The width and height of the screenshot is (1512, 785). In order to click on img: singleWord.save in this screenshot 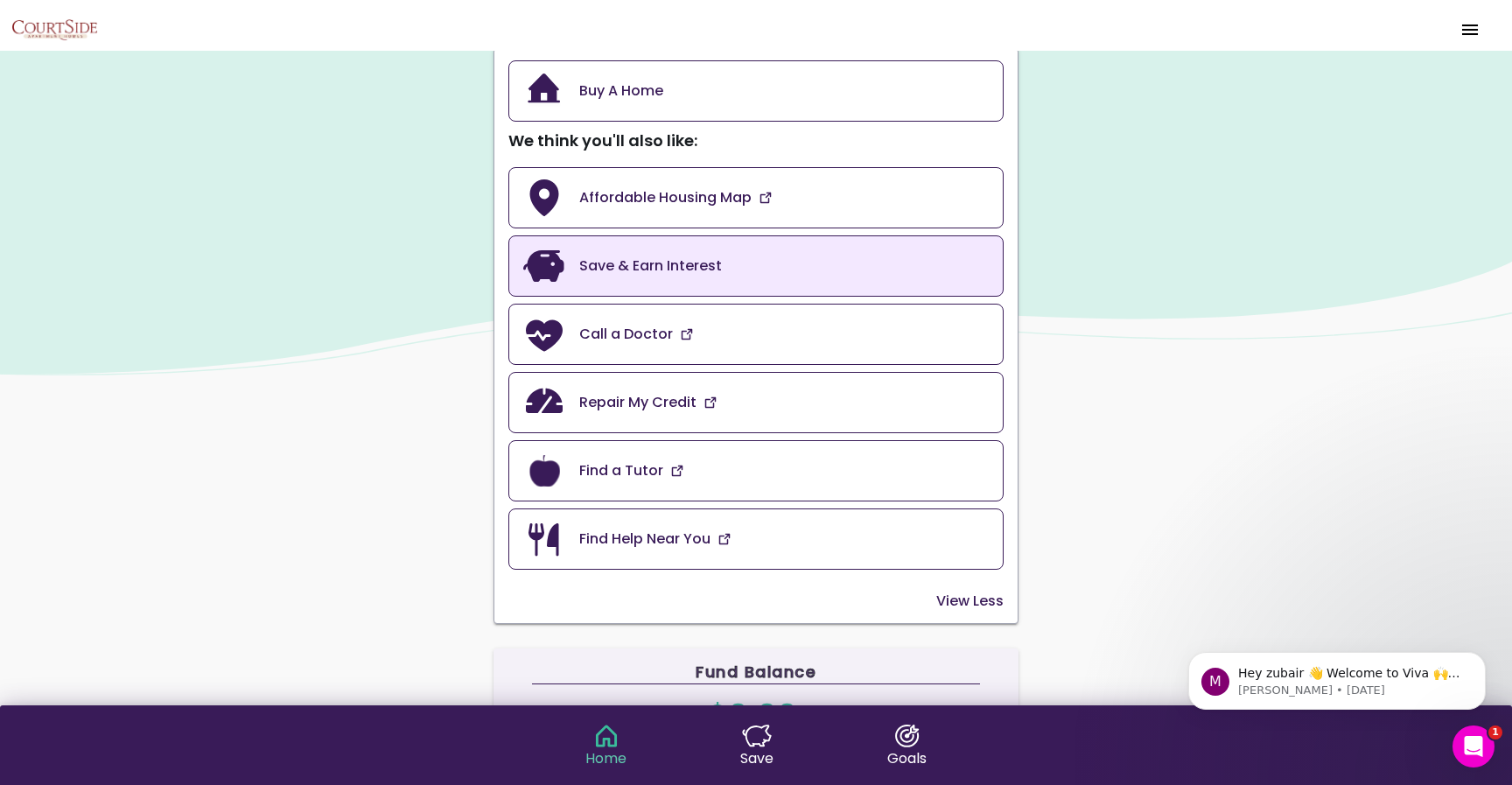, I will do `click(757, 736)`.